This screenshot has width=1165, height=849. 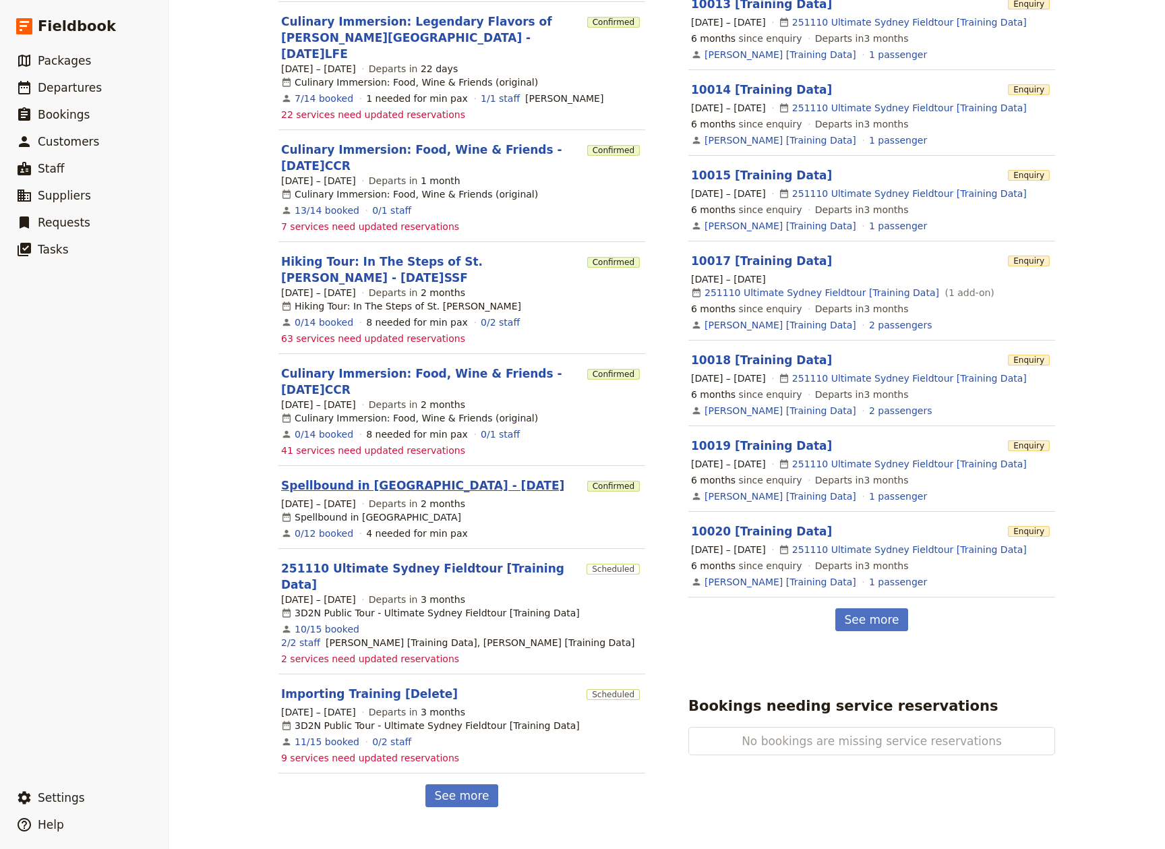 What do you see at coordinates (370, 227) in the screenshot?
I see `span: 7 services need updated reservations` at bounding box center [370, 227].